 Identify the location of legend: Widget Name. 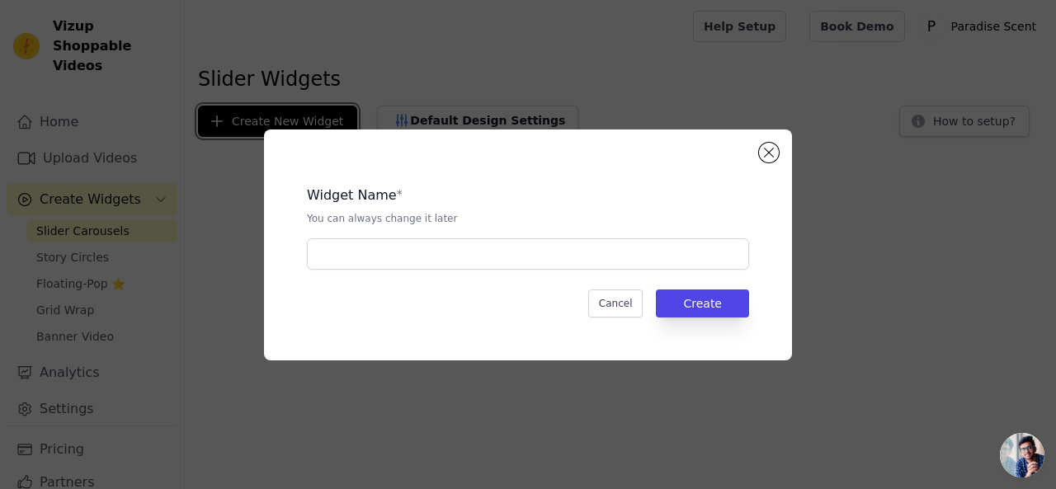
(352, 196).